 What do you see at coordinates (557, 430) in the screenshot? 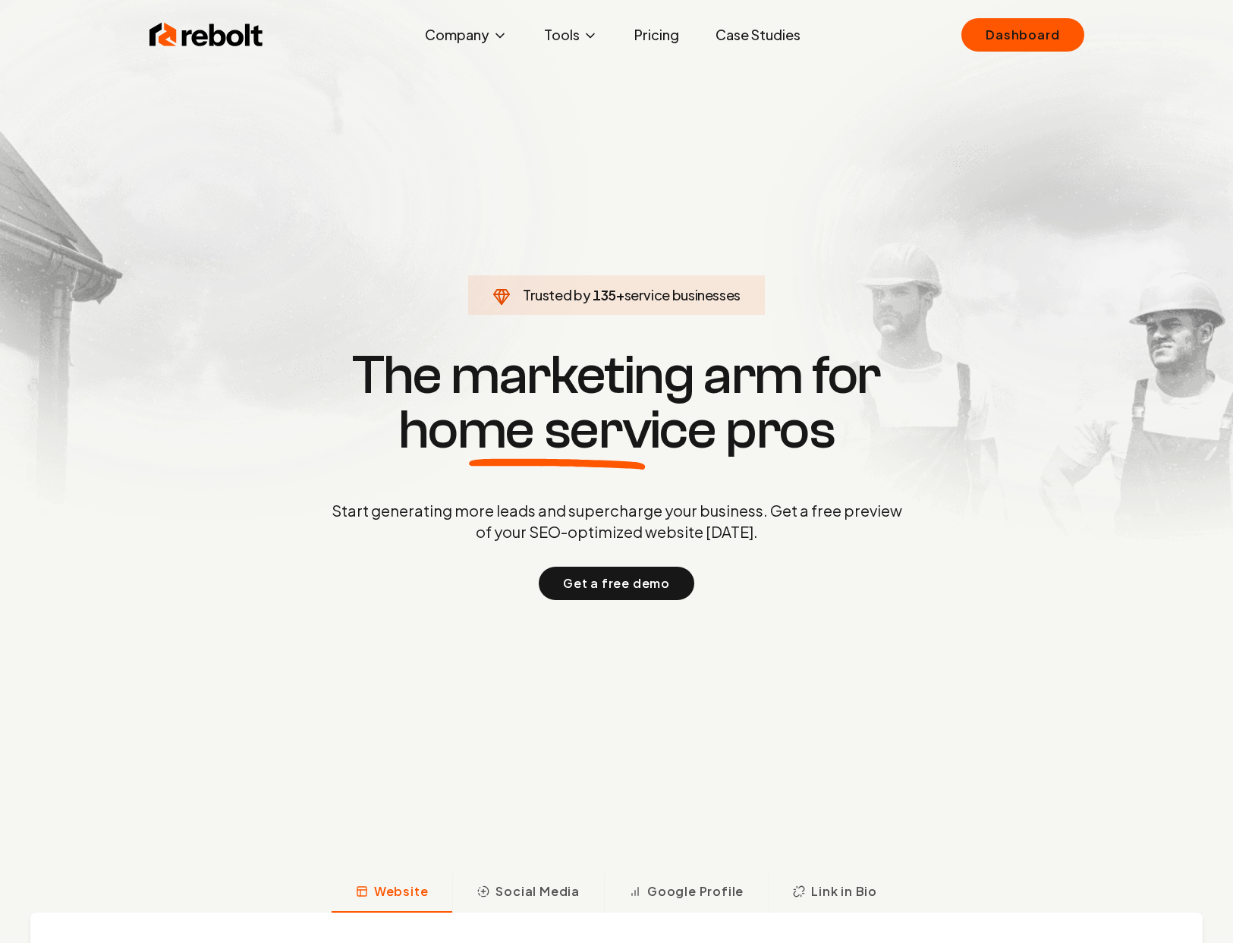
I see `span: home service` at bounding box center [557, 430].